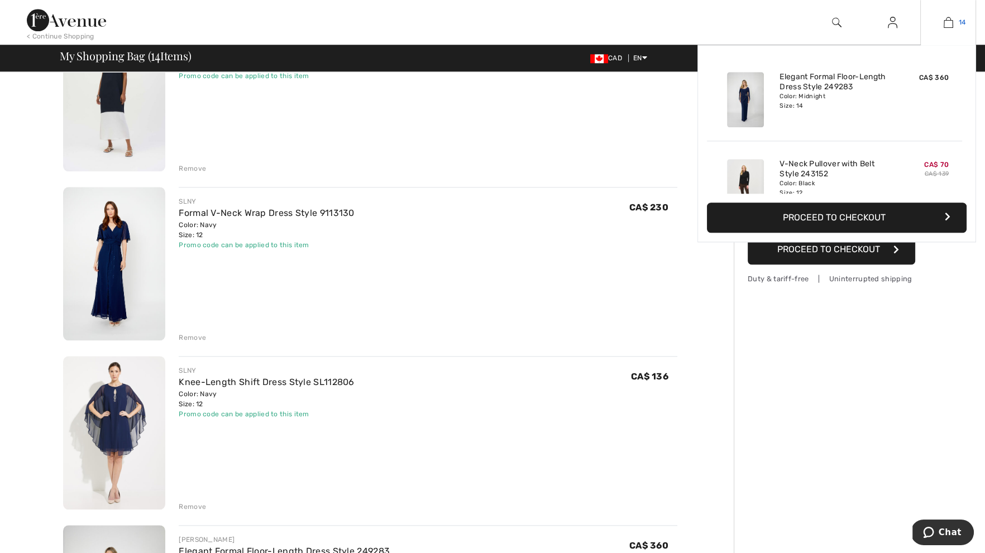  What do you see at coordinates (126, 56) in the screenshot?
I see `span: My Shopping Bag ( Items)` at bounding box center [126, 56].